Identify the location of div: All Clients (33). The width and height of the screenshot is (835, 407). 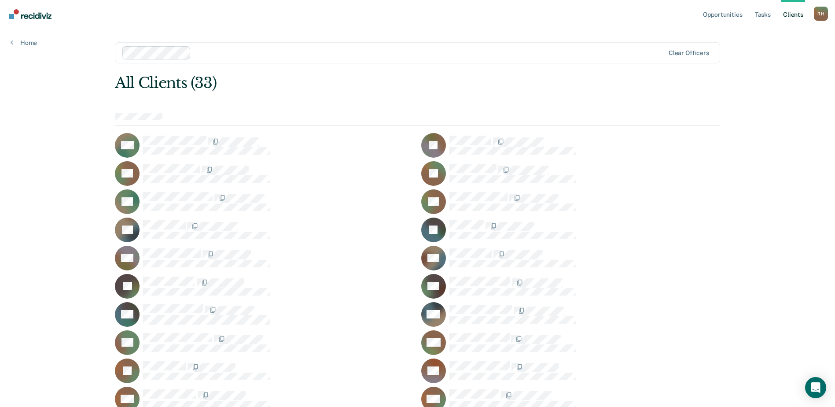
(357, 83).